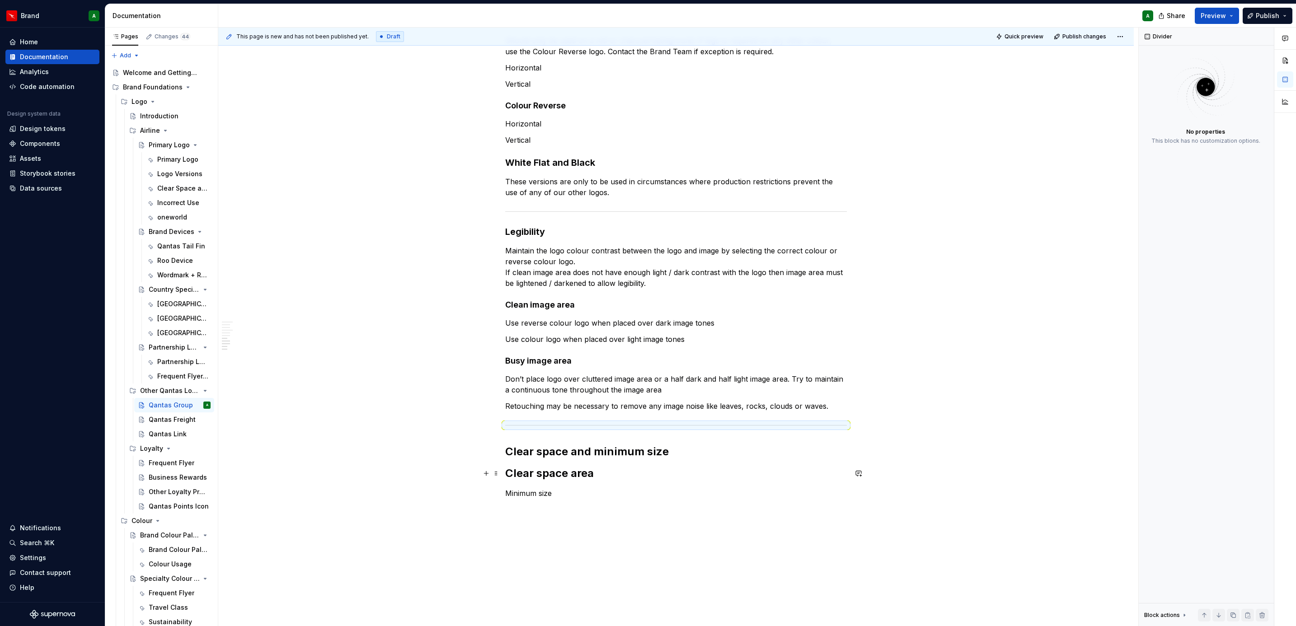  I want to click on div: Documentation, so click(163, 16).